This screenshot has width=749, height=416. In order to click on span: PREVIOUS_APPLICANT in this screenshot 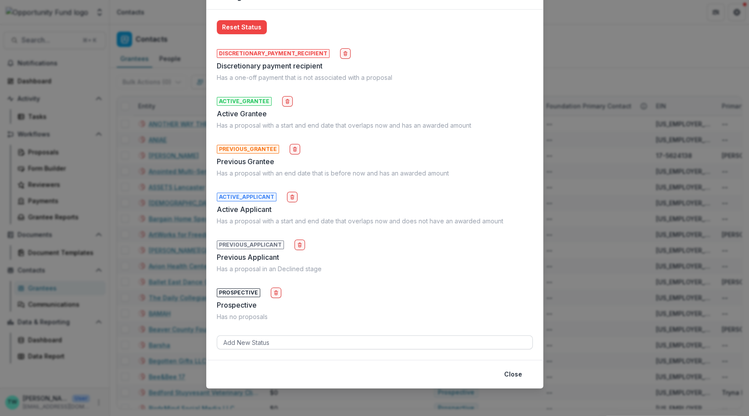, I will do `click(250, 245)`.